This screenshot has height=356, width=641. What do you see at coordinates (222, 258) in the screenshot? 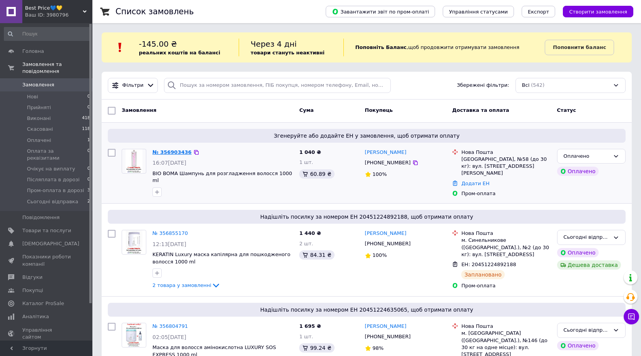
I see `a: KERATIN Luxury маска капілярна для пошкодженого волосся 1000 ml` at bounding box center [222, 258].